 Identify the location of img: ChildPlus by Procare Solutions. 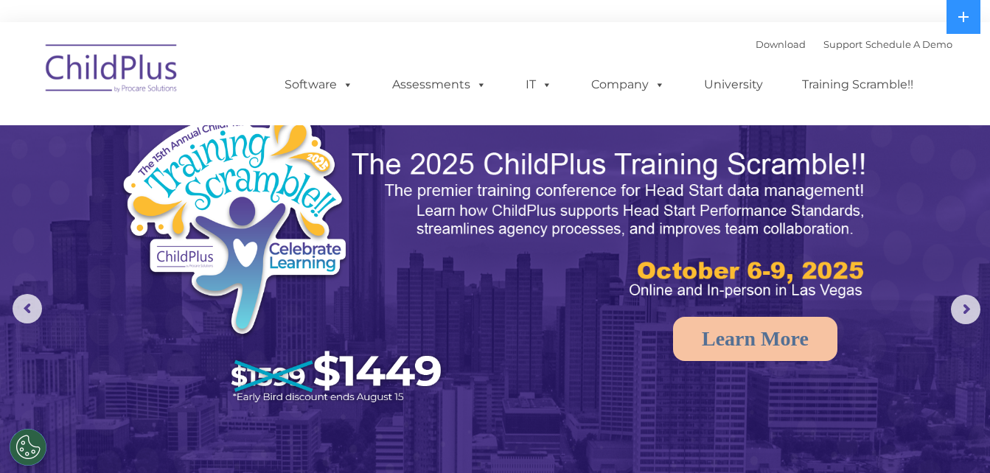
(112, 71).